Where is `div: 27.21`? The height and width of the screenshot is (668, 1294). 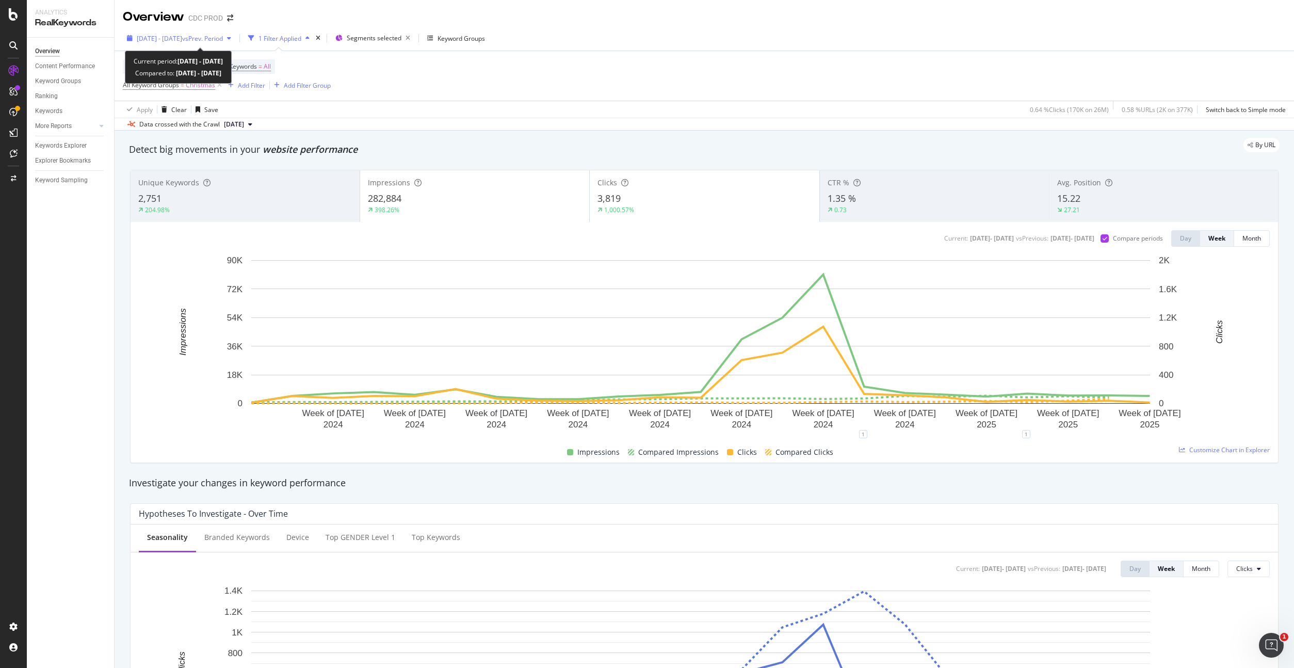 div: 27.21 is located at coordinates (1071, 209).